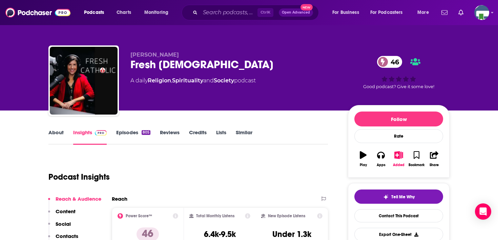 Image resolution: width=498 pixels, height=240 pixels. Describe the element at coordinates (398, 196) in the screenshot. I see `button: tell me why sparkleTell Me Why` at that location.